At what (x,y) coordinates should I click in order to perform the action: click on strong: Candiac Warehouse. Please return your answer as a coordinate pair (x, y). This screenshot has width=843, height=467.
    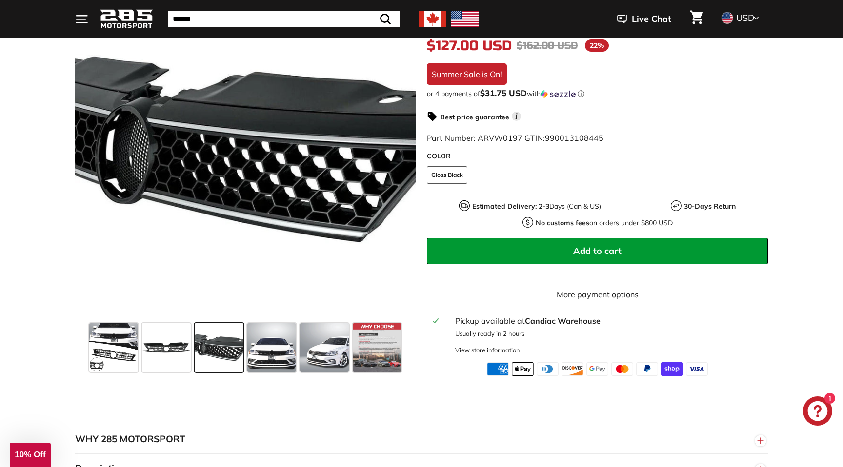
    Looking at the image, I should click on (562, 321).